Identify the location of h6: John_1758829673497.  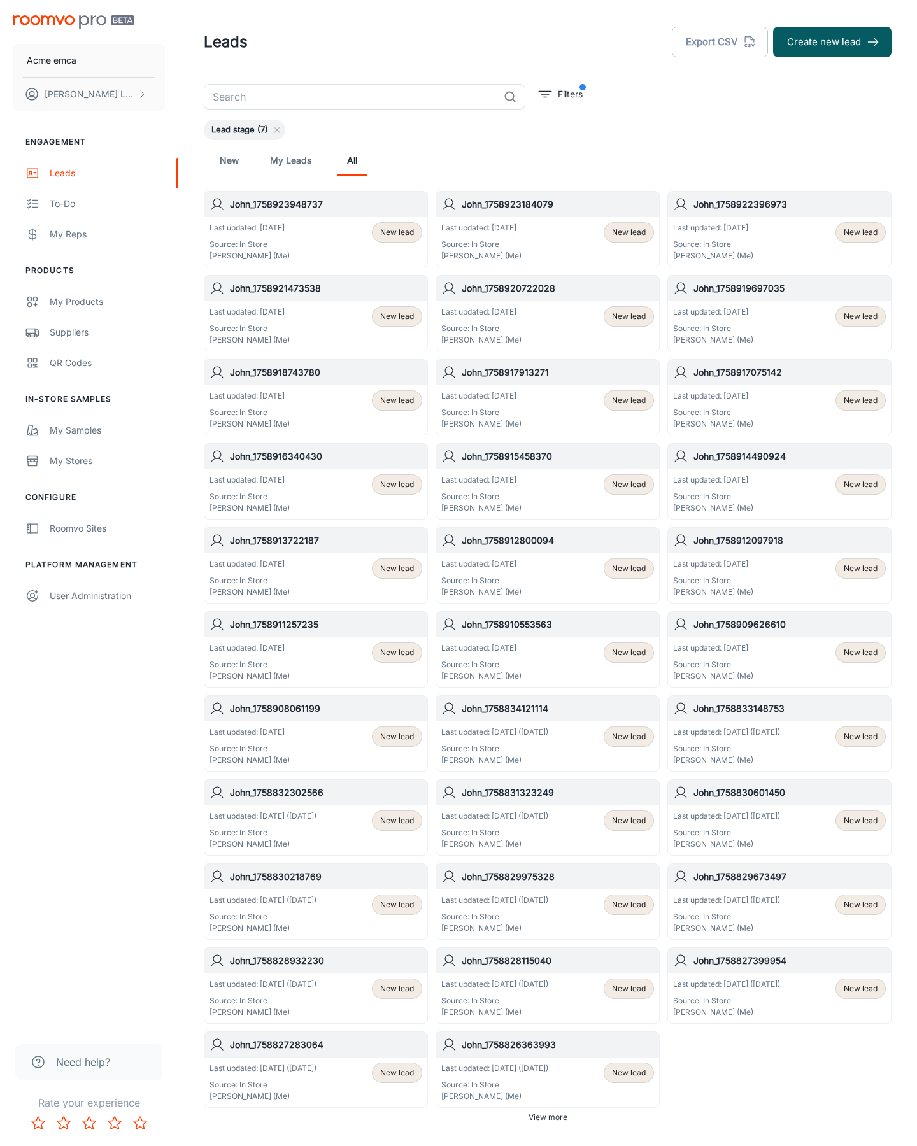
(789, 877).